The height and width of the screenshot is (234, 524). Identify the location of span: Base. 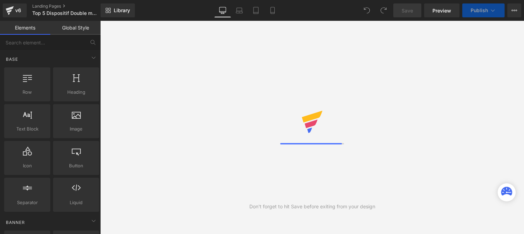
(12, 59).